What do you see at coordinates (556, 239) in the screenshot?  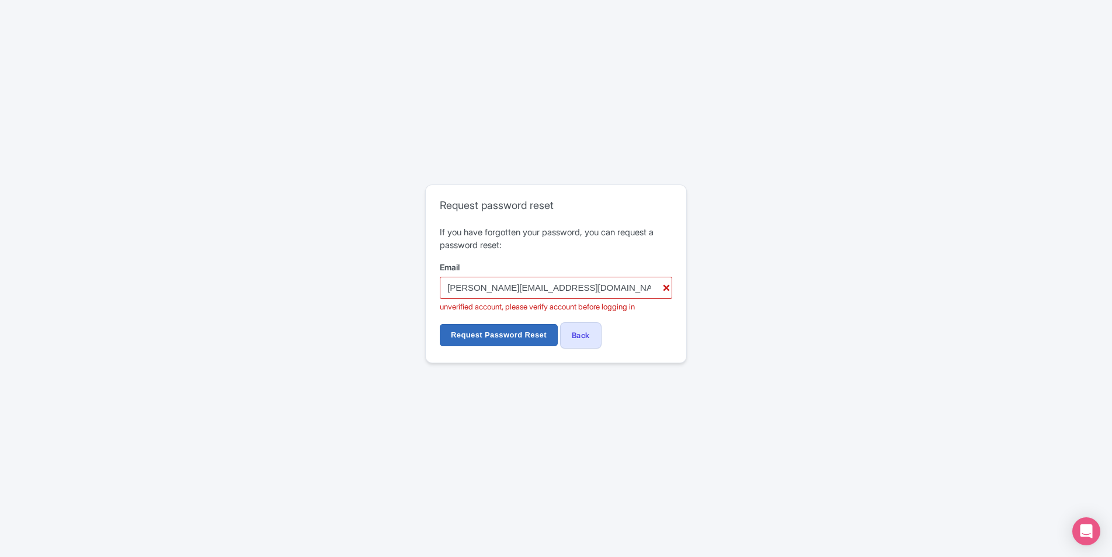 I see `p: If you have forgotten your password, you can request a password reset:` at bounding box center [556, 239].